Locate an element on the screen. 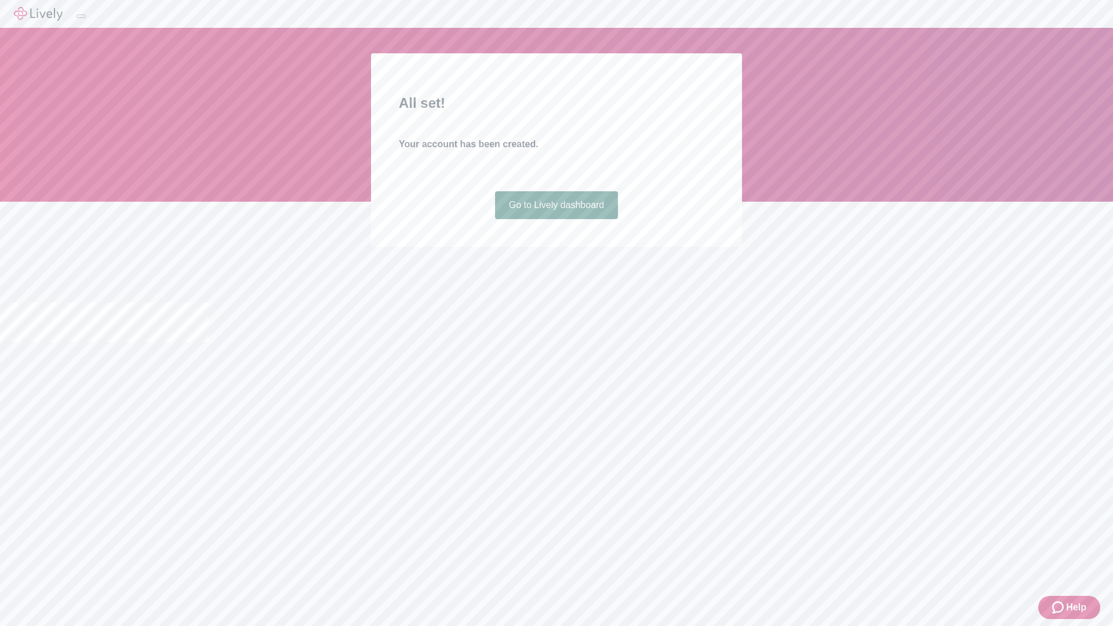 Image resolution: width=1113 pixels, height=626 pixels. a: Go to Lively dashboard is located at coordinates (556, 205).